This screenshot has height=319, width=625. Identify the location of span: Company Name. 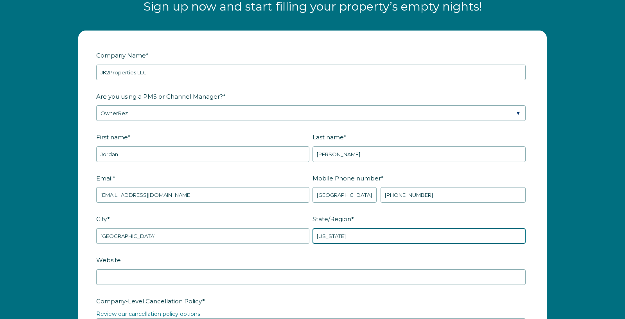
(121, 55).